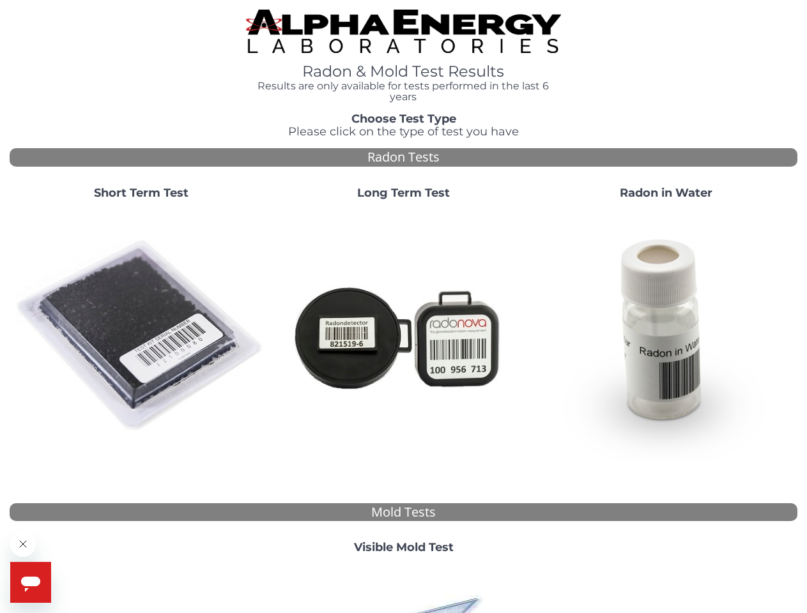 The image size is (807, 613). What do you see at coordinates (403, 157) in the screenshot?
I see `div: Radon Tests` at bounding box center [403, 157].